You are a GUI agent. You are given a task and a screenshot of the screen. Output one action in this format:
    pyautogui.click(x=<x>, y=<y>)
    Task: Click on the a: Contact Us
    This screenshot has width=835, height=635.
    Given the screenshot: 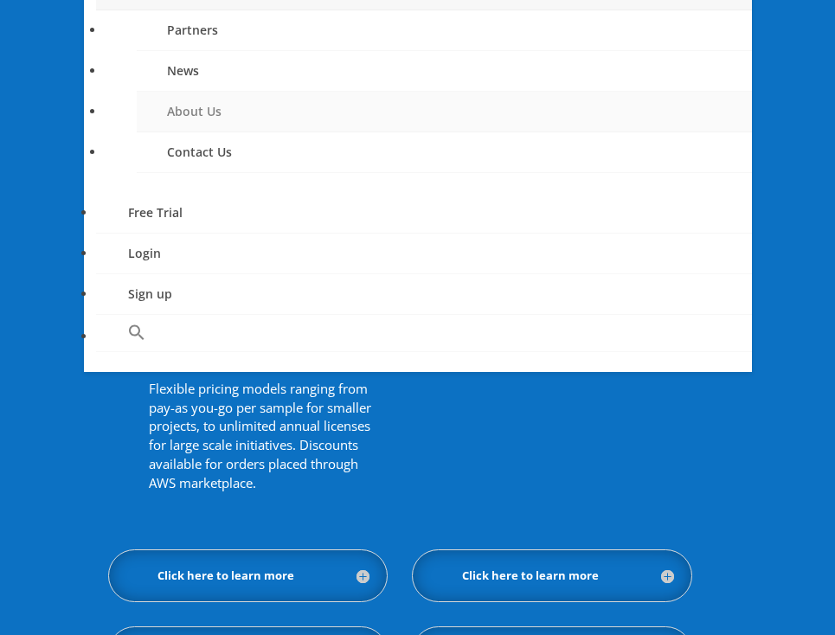 What is the action you would take?
    pyautogui.click(x=444, y=152)
    